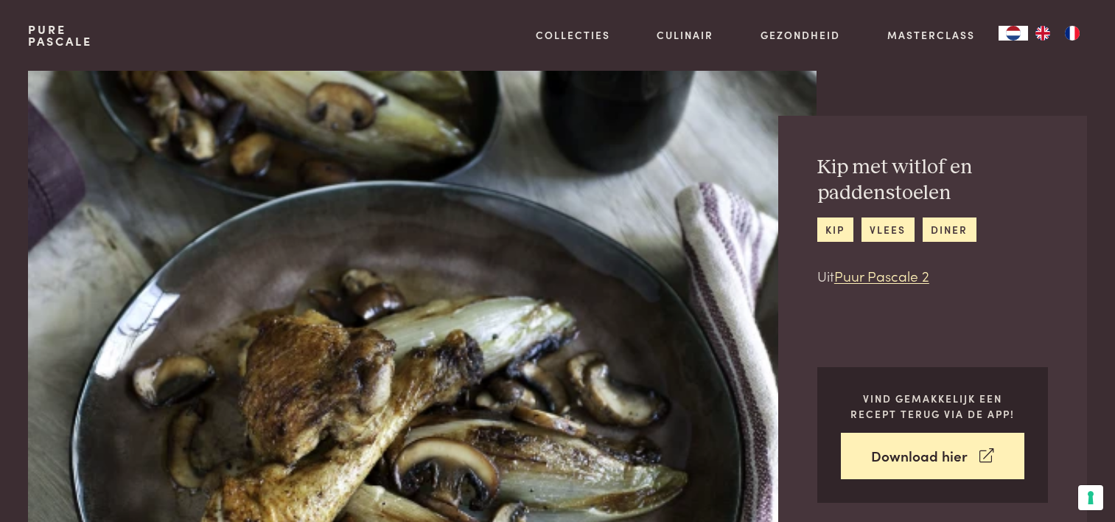  I want to click on p: Uit, so click(933, 276).